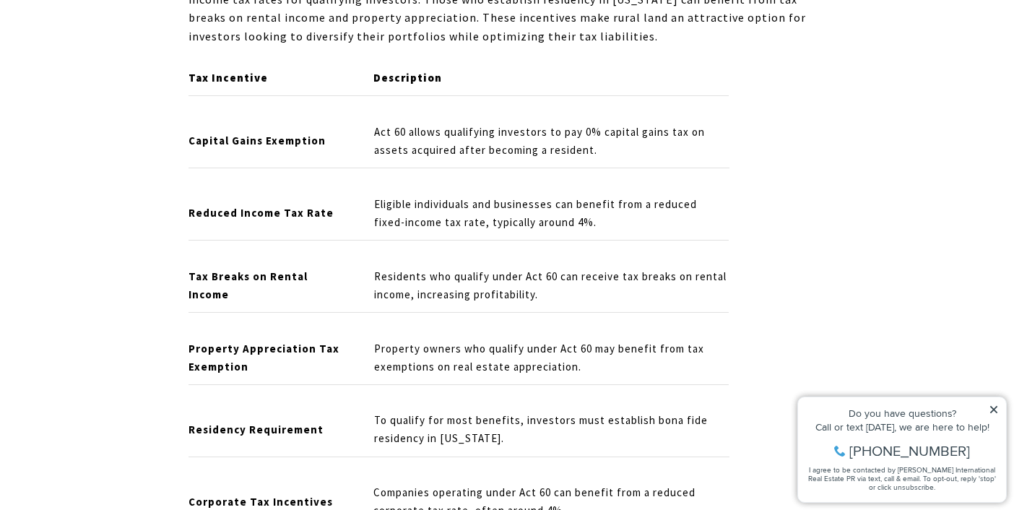  Describe the element at coordinates (261, 501) in the screenshot. I see `strong: Corporate Tax Incentives` at that location.